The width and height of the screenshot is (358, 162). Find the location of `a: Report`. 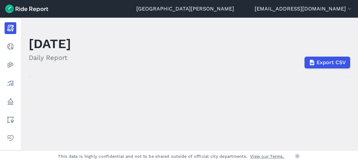

a: Report is located at coordinates (10, 28).